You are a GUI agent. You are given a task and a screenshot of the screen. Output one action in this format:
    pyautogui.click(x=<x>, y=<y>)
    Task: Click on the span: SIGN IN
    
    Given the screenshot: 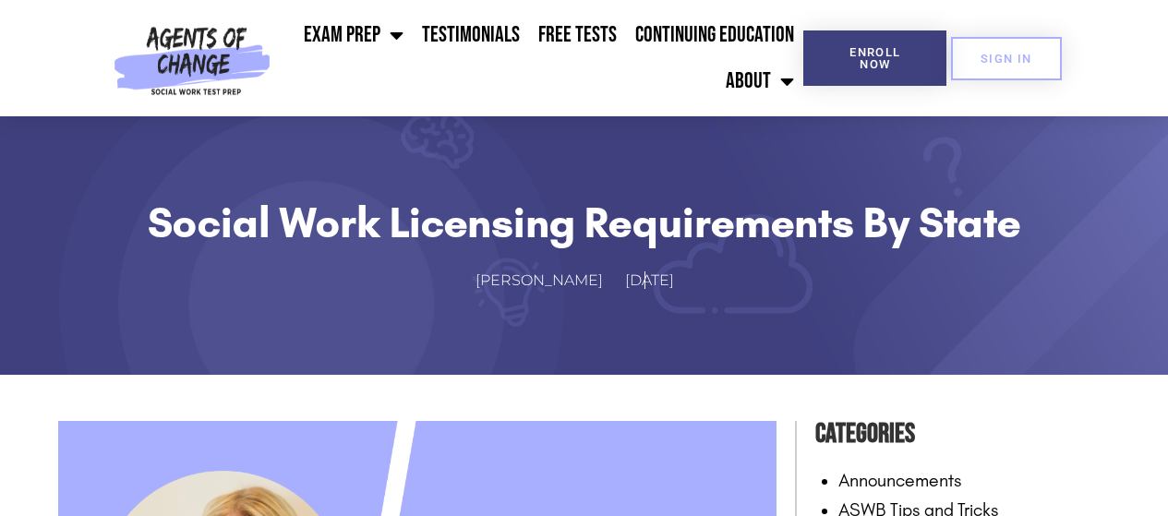 What is the action you would take?
    pyautogui.click(x=1007, y=58)
    